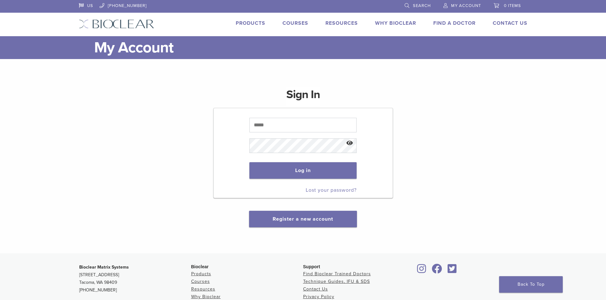 Image resolution: width=606 pixels, height=300 pixels. I want to click on button: Register a new account, so click(303, 219).